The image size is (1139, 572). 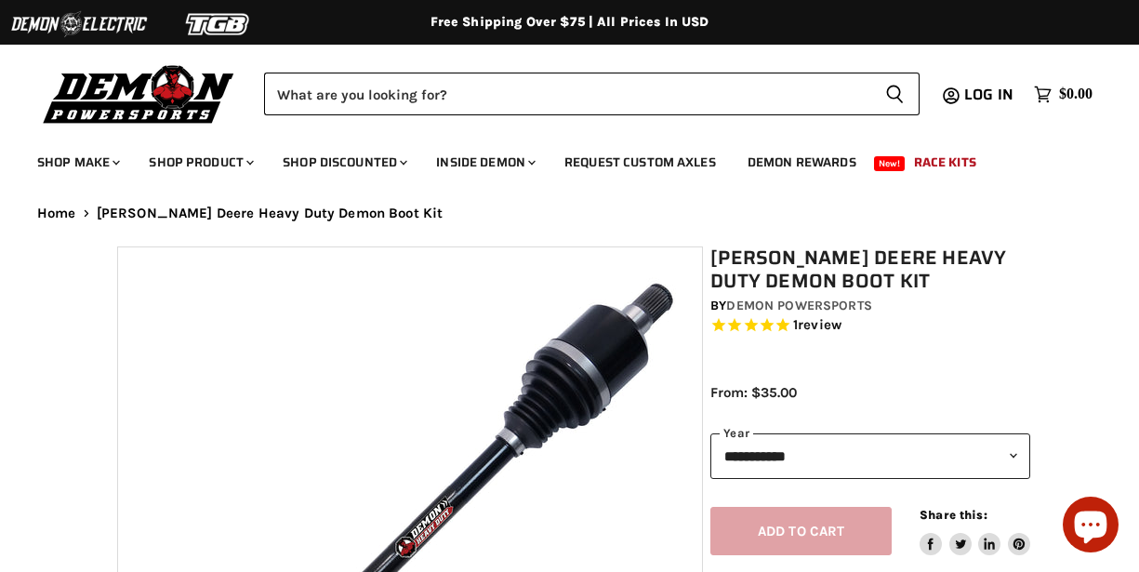 I want to click on a: Log in, so click(x=990, y=95).